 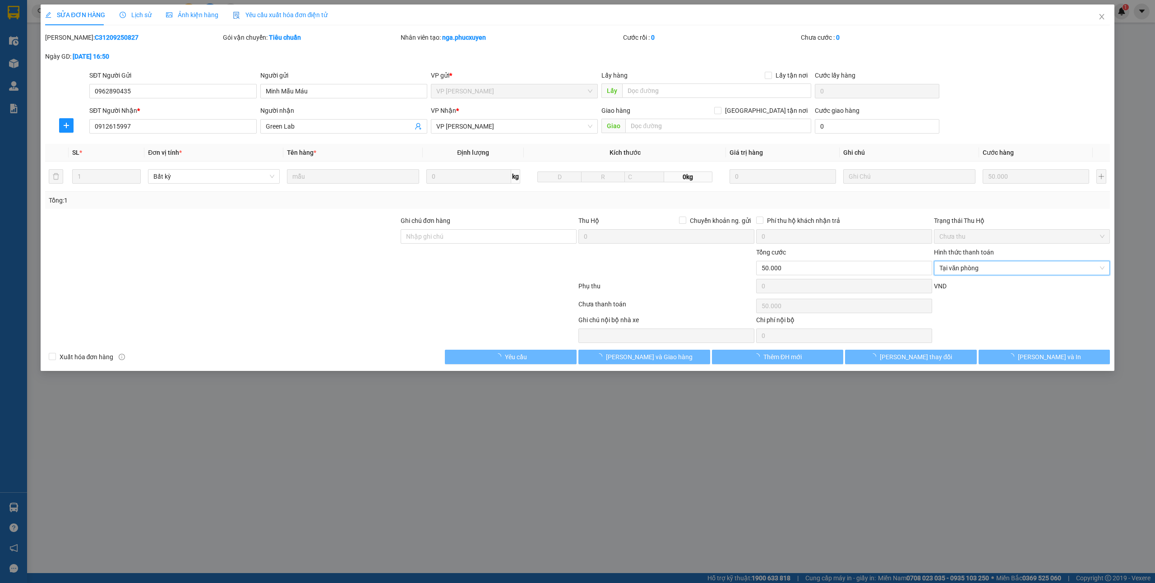 I want to click on span: SL, so click(x=76, y=152).